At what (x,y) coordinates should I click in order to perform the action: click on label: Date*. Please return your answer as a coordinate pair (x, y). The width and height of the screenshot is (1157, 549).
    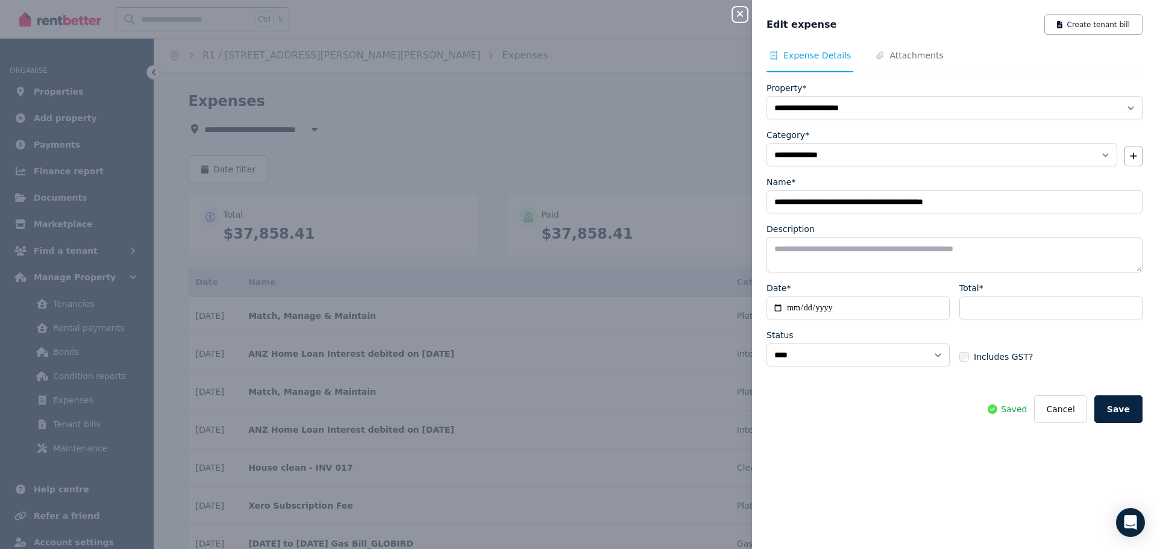
    Looking at the image, I should click on (778, 288).